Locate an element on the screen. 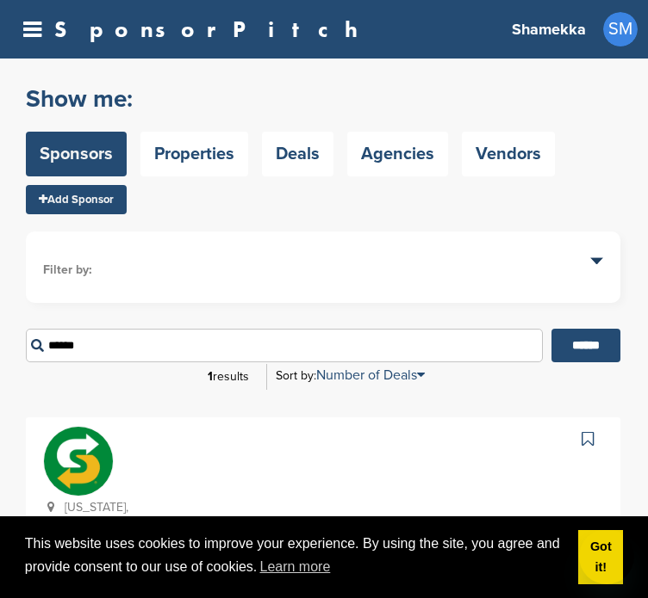  a: SM is located at coordinates (620, 29).